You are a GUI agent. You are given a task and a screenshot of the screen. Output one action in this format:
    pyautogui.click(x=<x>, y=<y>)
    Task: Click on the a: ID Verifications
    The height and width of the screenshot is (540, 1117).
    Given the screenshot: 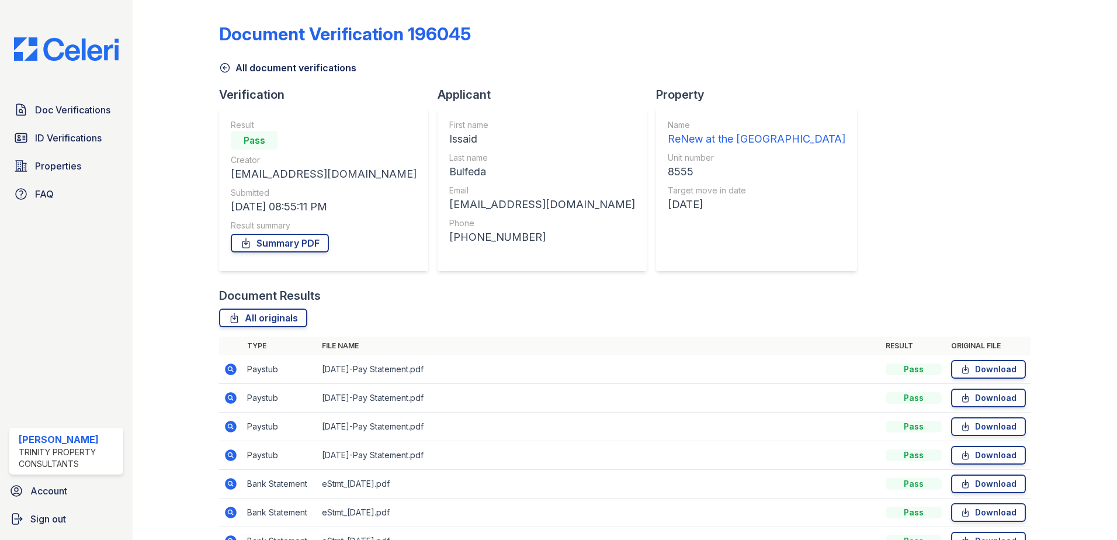 What is the action you would take?
    pyautogui.click(x=66, y=138)
    